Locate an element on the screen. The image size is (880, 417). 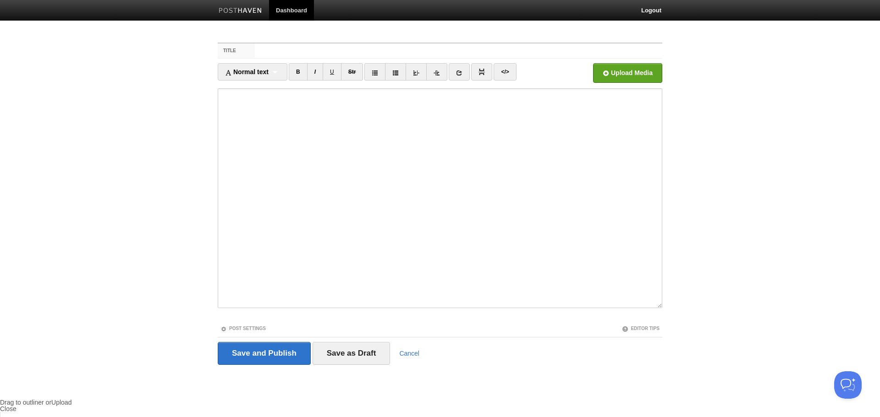
a: CTRL+B is located at coordinates (298, 72).